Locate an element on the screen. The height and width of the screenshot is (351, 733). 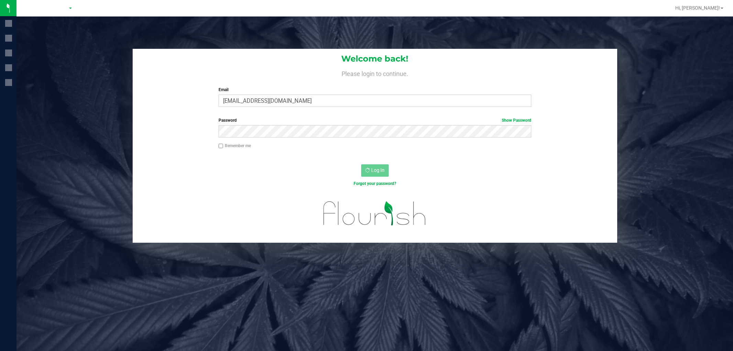
label: Remember me is located at coordinates (235, 146).